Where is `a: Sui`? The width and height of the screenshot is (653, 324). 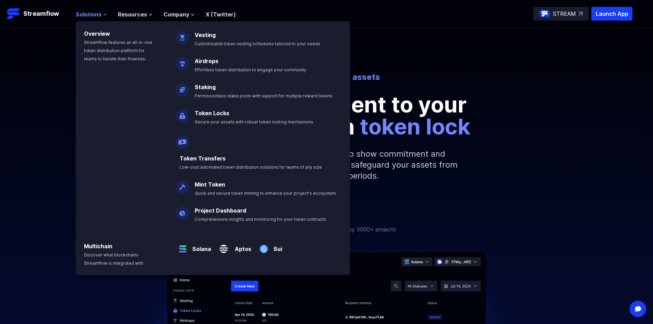
a: Sui is located at coordinates (276, 246).